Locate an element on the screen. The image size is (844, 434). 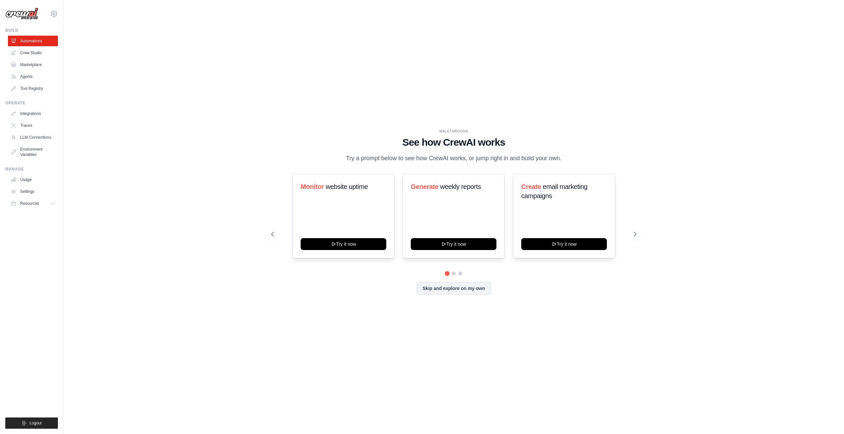
button: Logout is located at coordinates (31, 424).